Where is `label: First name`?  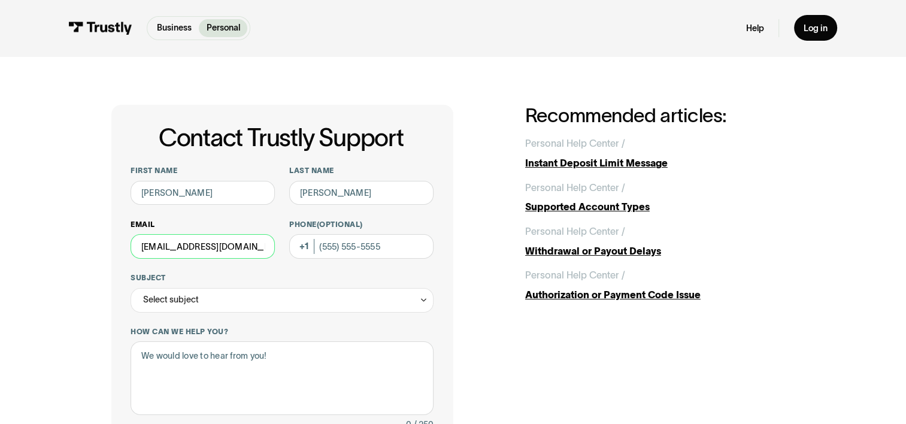
label: First name is located at coordinates (202, 171).